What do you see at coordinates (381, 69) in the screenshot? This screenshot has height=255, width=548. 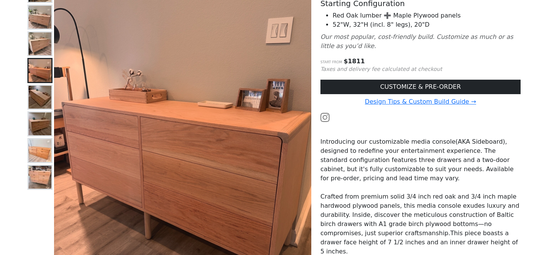 I see `small: Taxes and delivery fee calculated at checkout` at bounding box center [381, 69].